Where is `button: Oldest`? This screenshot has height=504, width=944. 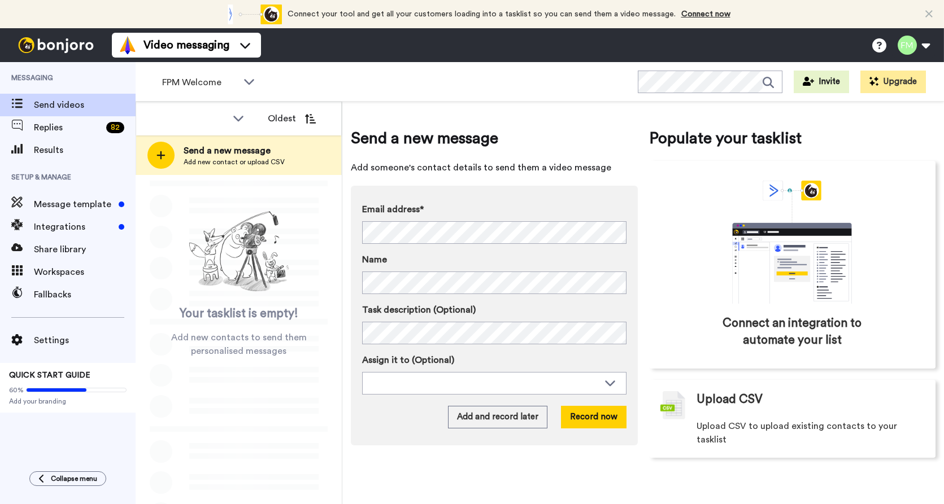 button: Oldest is located at coordinates (291, 119).